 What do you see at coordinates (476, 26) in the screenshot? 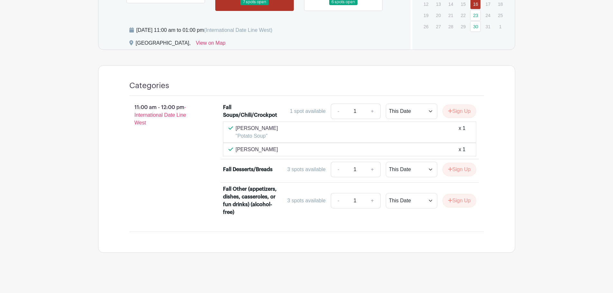
I see `a: 30` at bounding box center [476, 26].